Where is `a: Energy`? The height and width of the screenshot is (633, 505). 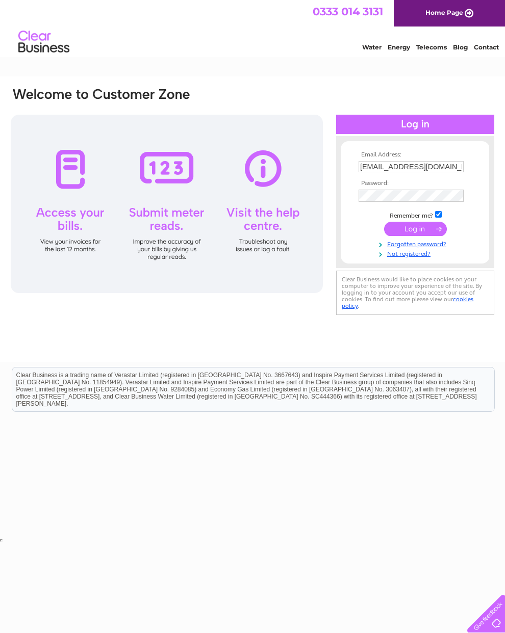
a: Energy is located at coordinates (399, 47).